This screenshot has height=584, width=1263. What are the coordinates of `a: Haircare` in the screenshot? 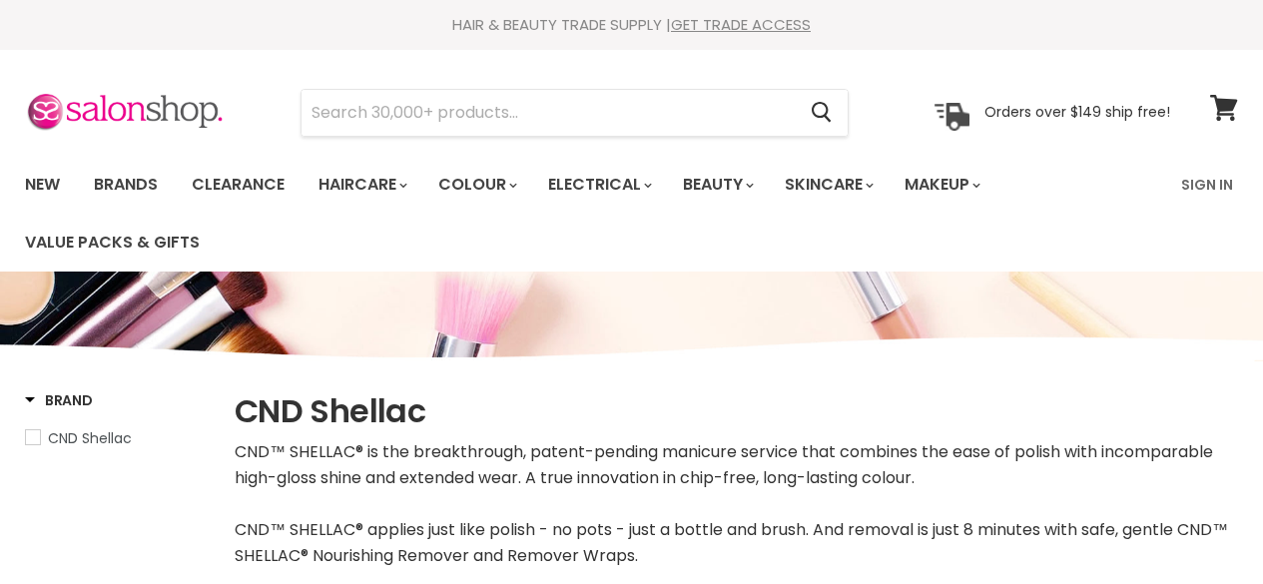 It's located at (362, 185).